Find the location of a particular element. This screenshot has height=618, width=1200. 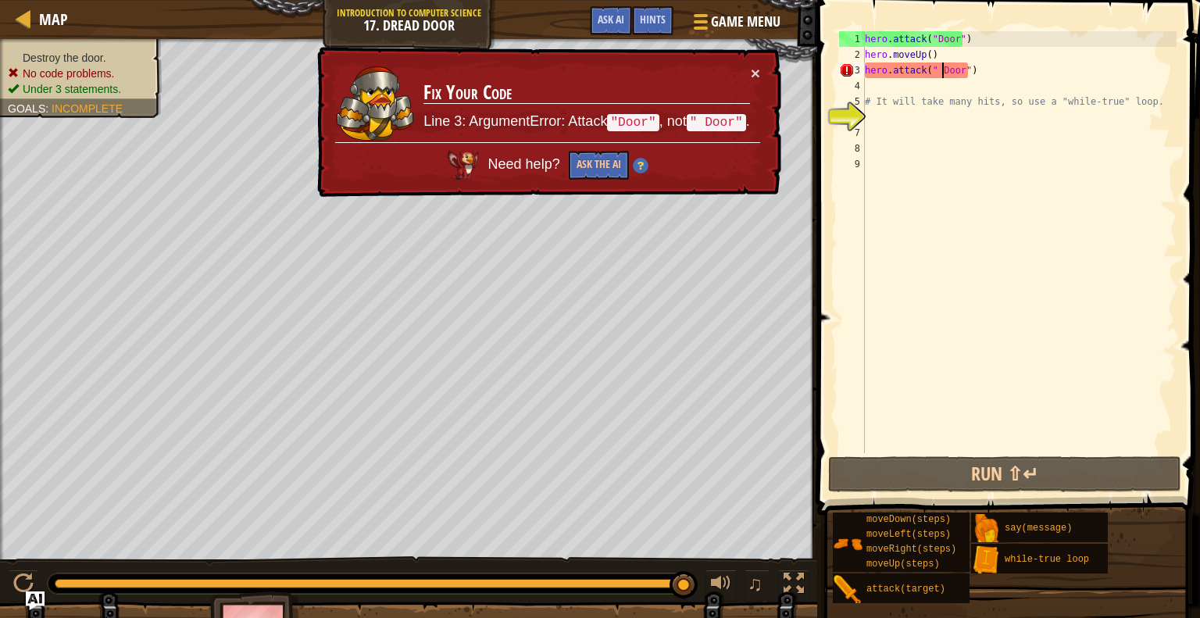

div: 2 is located at coordinates (851, 55).